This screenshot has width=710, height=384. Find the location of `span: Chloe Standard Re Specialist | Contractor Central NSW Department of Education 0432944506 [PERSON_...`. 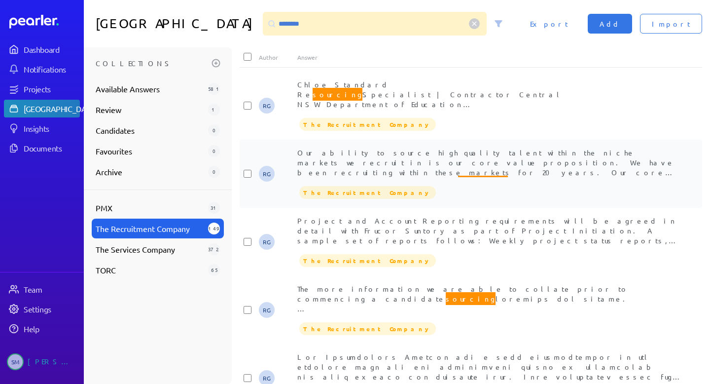

span: Chloe Standard Re Specialist | Contractor Central NSW Department of Education 0432944506 [PERSON_... is located at coordinates (430, 104).